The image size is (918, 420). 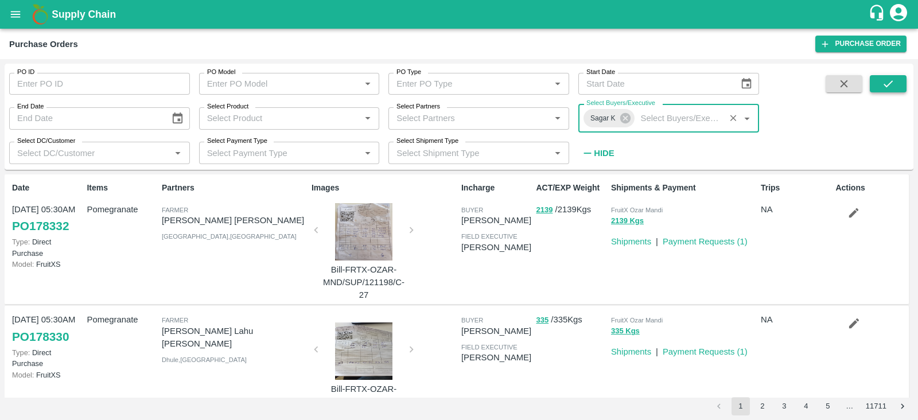 What do you see at coordinates (828, 406) in the screenshot?
I see `button: Go to page 5` at bounding box center [828, 406].